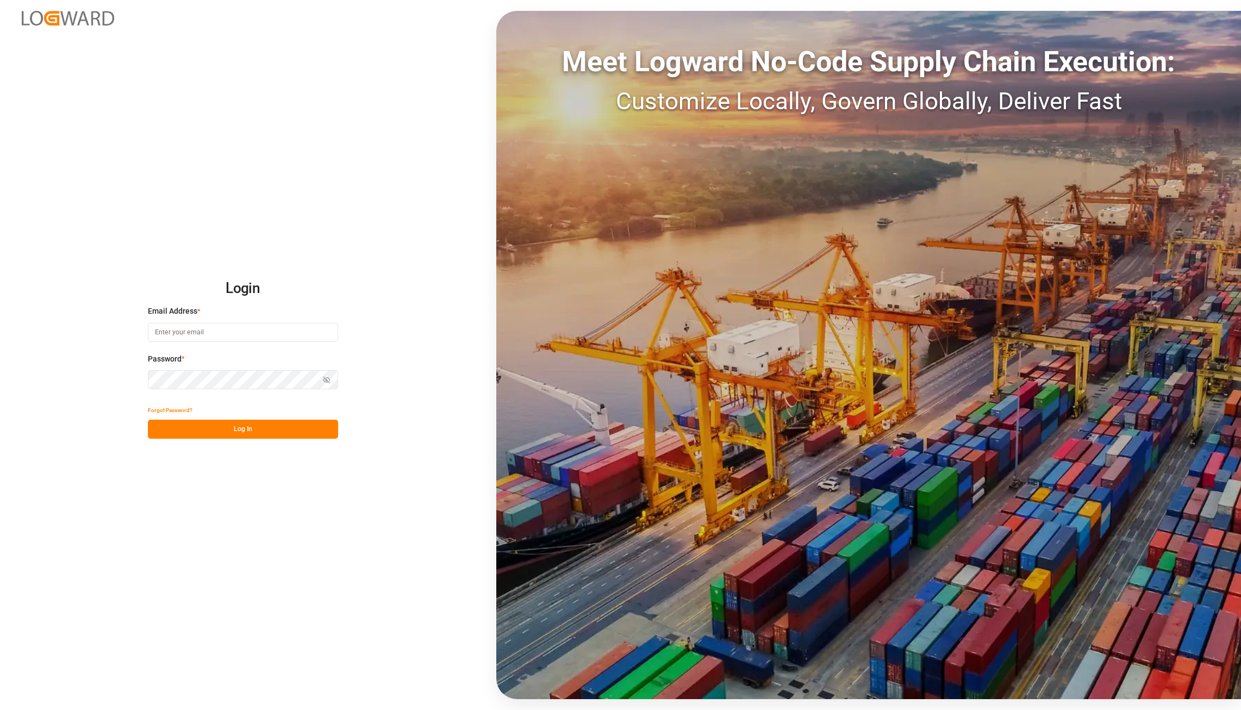  I want to click on img: Logward_new_orange.png, so click(68, 18).